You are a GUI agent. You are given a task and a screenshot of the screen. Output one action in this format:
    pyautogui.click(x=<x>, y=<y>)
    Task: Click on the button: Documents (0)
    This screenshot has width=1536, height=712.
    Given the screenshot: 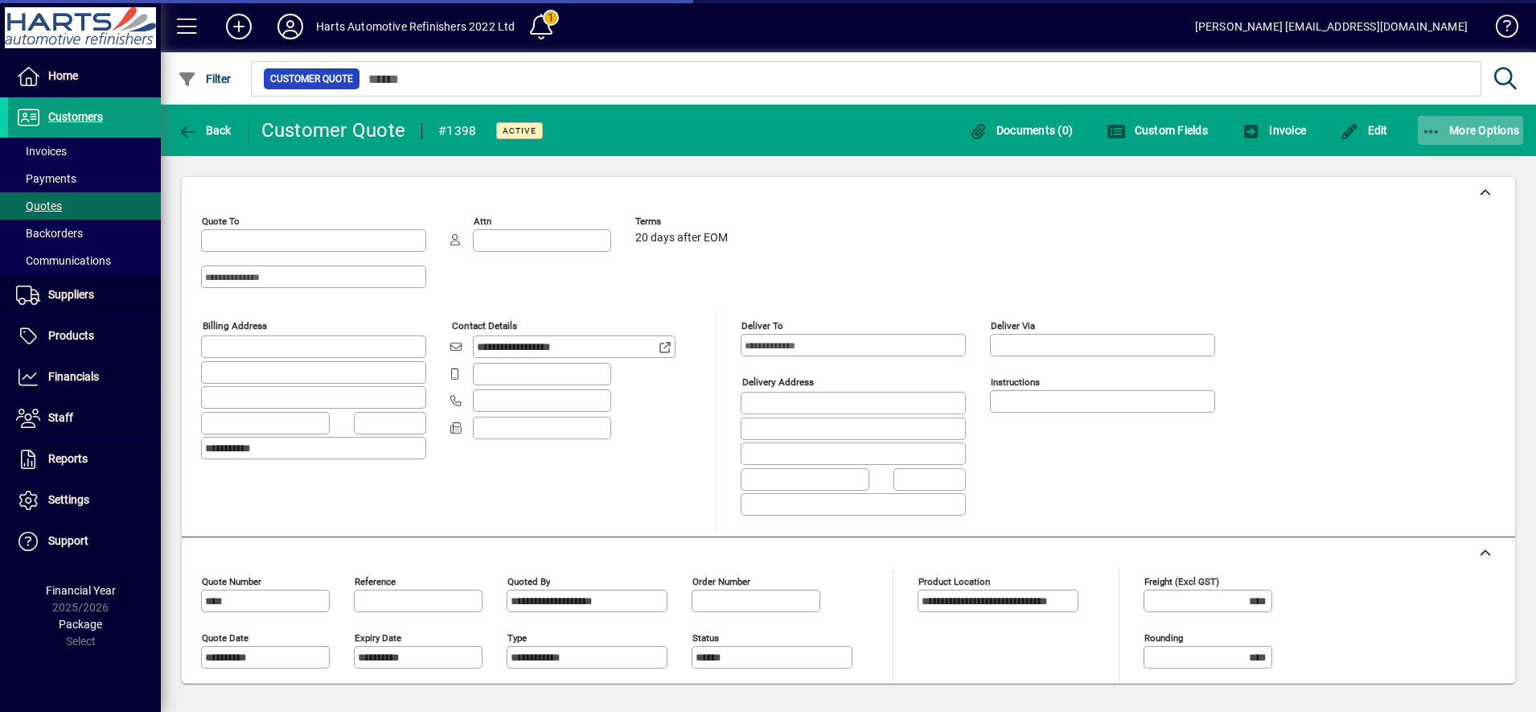 What is the action you would take?
    pyautogui.click(x=1021, y=130)
    